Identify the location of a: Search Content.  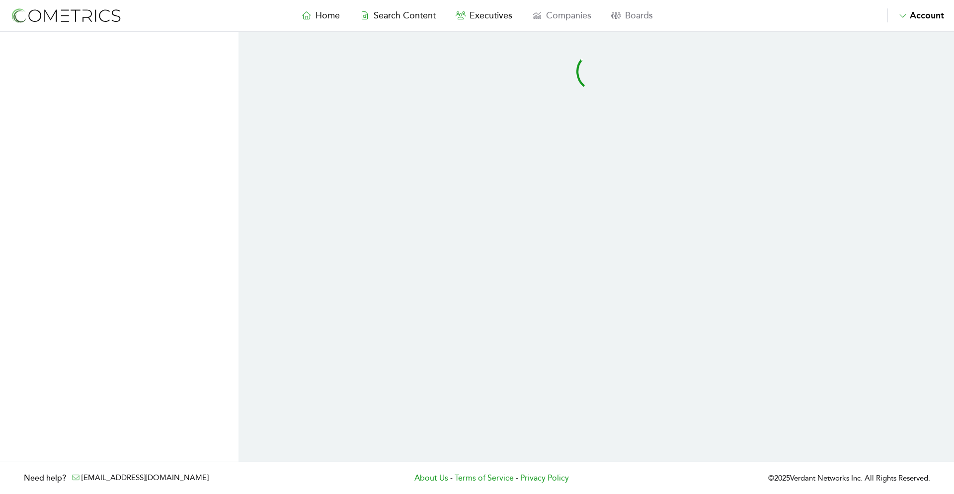
(398, 15).